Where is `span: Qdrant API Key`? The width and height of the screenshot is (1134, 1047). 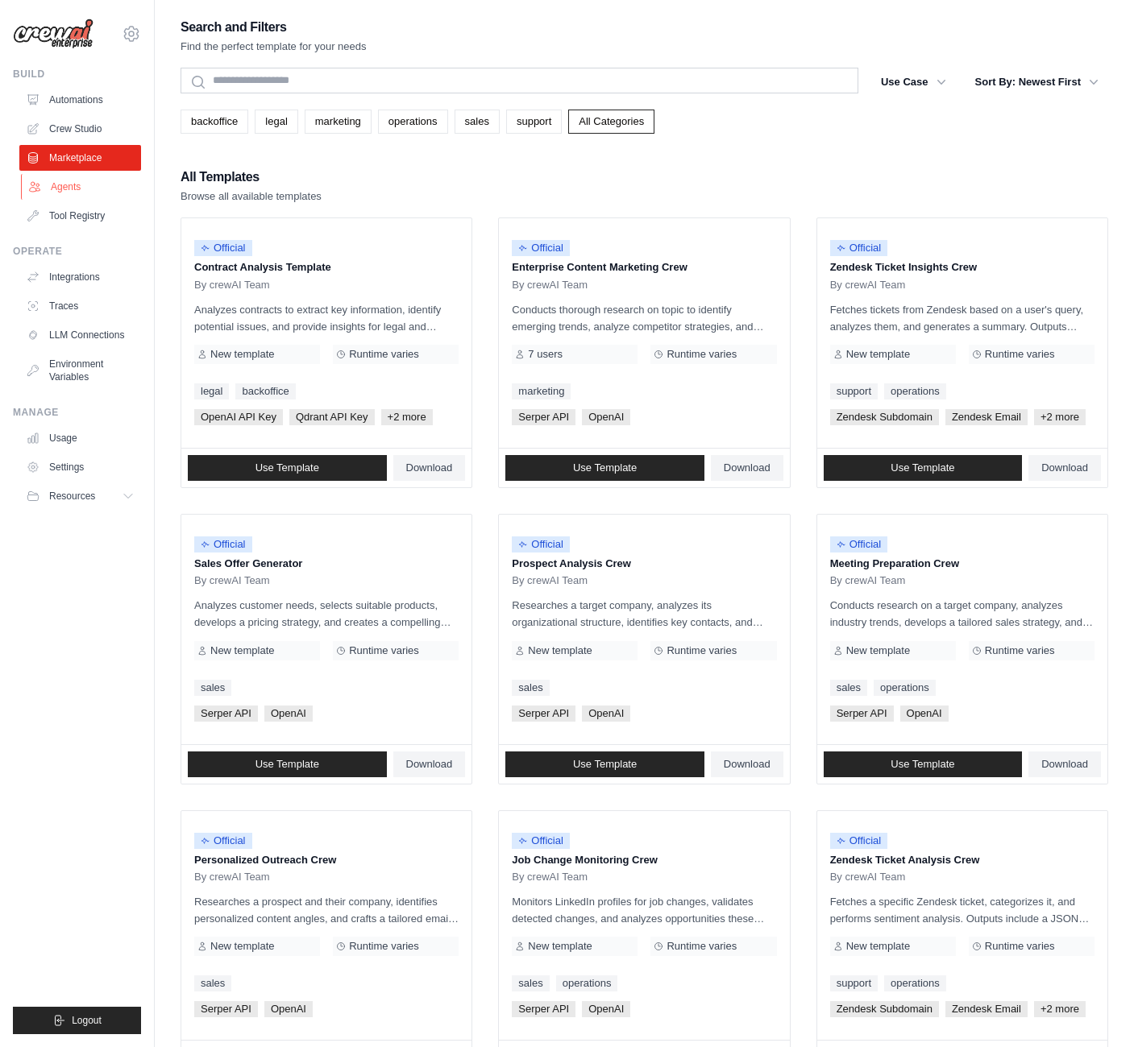
span: Qdrant API Key is located at coordinates (332, 417).